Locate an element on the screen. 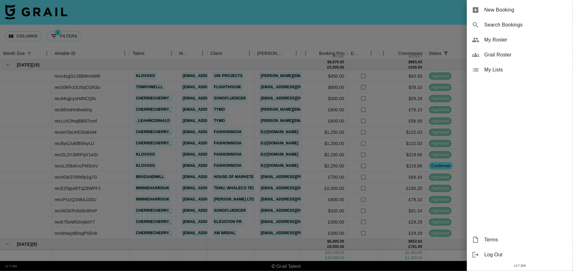  span: Log Out is located at coordinates (526, 255).